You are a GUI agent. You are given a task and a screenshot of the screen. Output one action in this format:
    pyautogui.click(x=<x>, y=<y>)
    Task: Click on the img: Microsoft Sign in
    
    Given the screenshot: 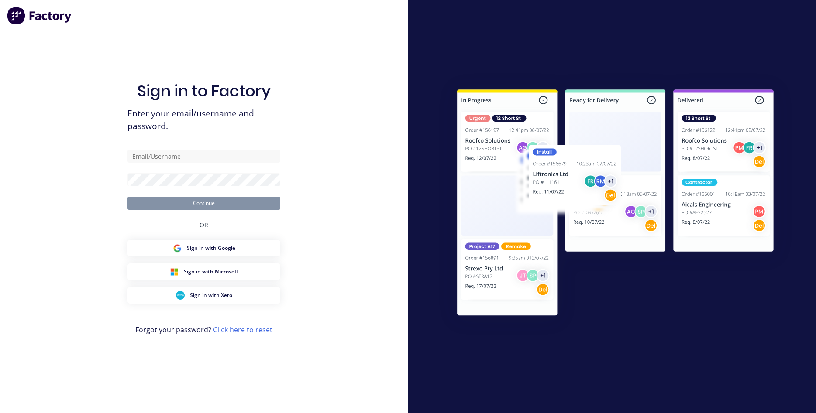 What is the action you would take?
    pyautogui.click(x=174, y=272)
    